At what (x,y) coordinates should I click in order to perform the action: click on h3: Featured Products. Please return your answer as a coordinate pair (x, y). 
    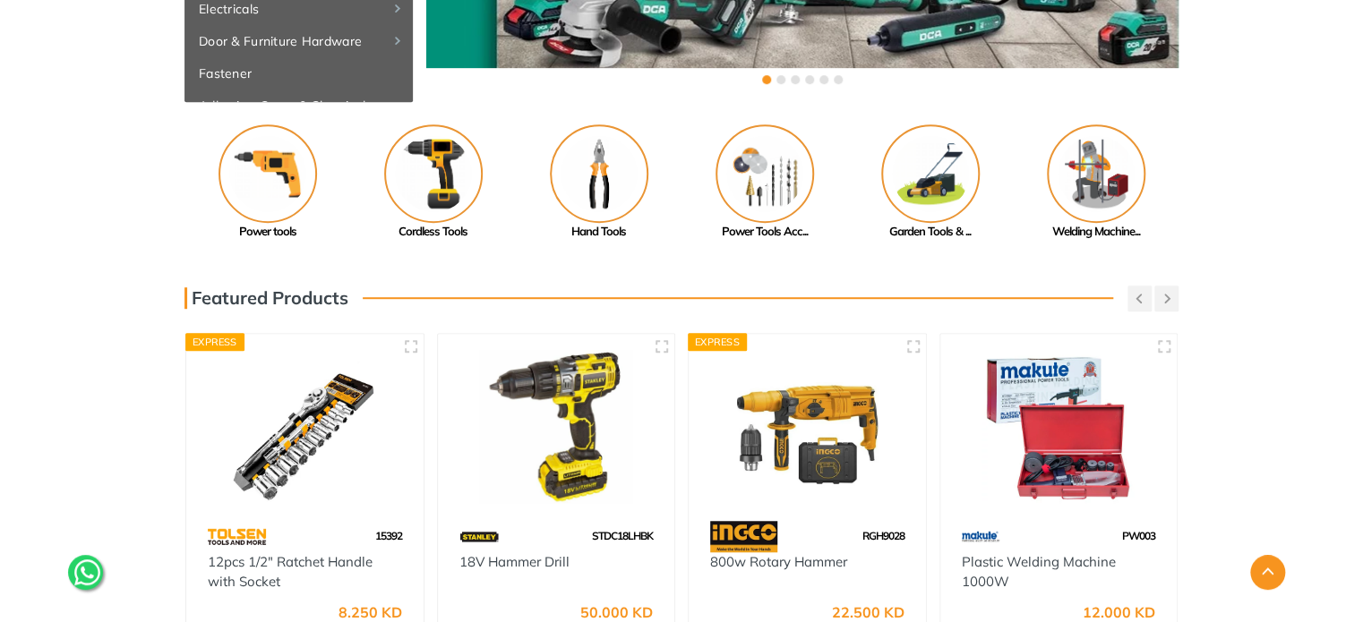
    Looking at the image, I should click on (266, 298).